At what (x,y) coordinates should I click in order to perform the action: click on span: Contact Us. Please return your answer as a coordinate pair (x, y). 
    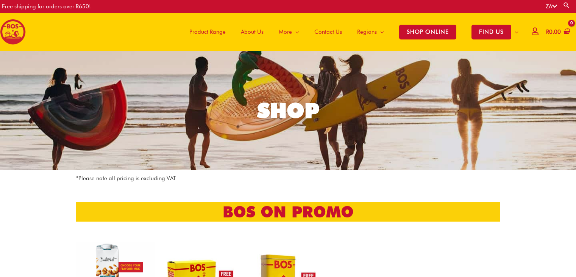
    Looking at the image, I should click on (328, 32).